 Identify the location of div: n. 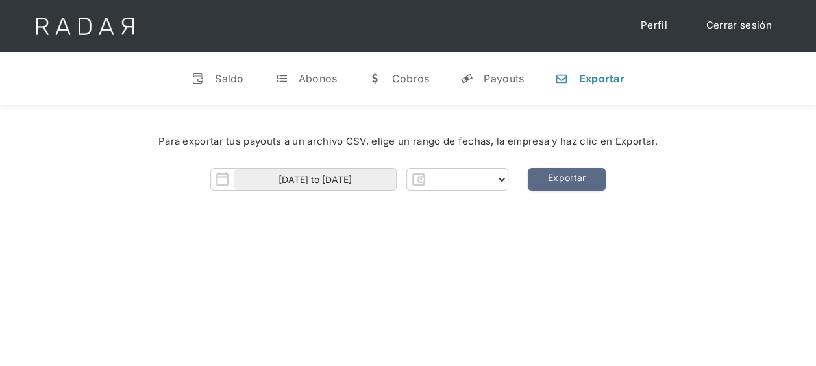
(562, 79).